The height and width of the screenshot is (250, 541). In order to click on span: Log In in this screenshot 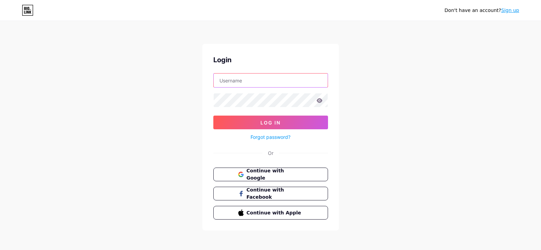, I will do `click(270, 122)`.